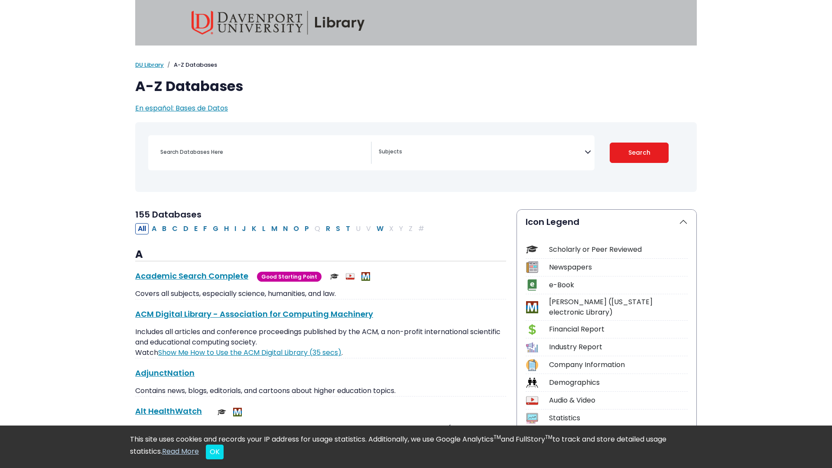 The height and width of the screenshot is (468, 832). What do you see at coordinates (289, 276) in the screenshot?
I see `span: Good Starting Point` at bounding box center [289, 276].